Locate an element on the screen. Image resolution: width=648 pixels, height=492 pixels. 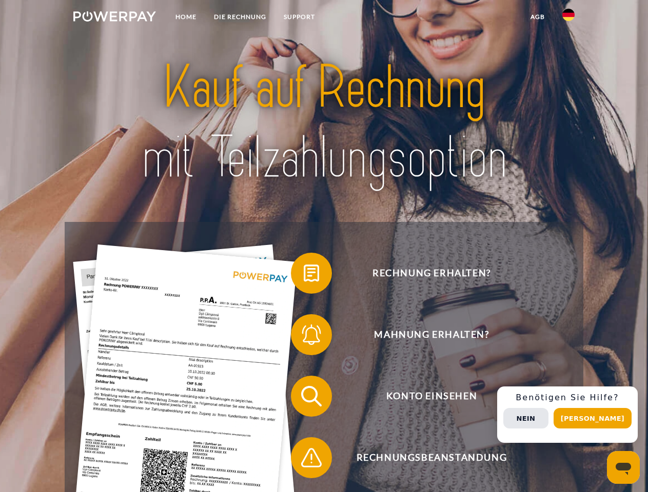
img: title-powerpay_de.svg is located at coordinates (324, 123).